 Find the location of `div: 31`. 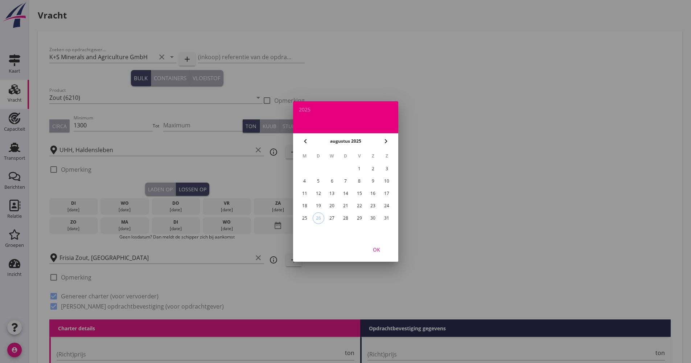

div: 31 is located at coordinates (387, 218).